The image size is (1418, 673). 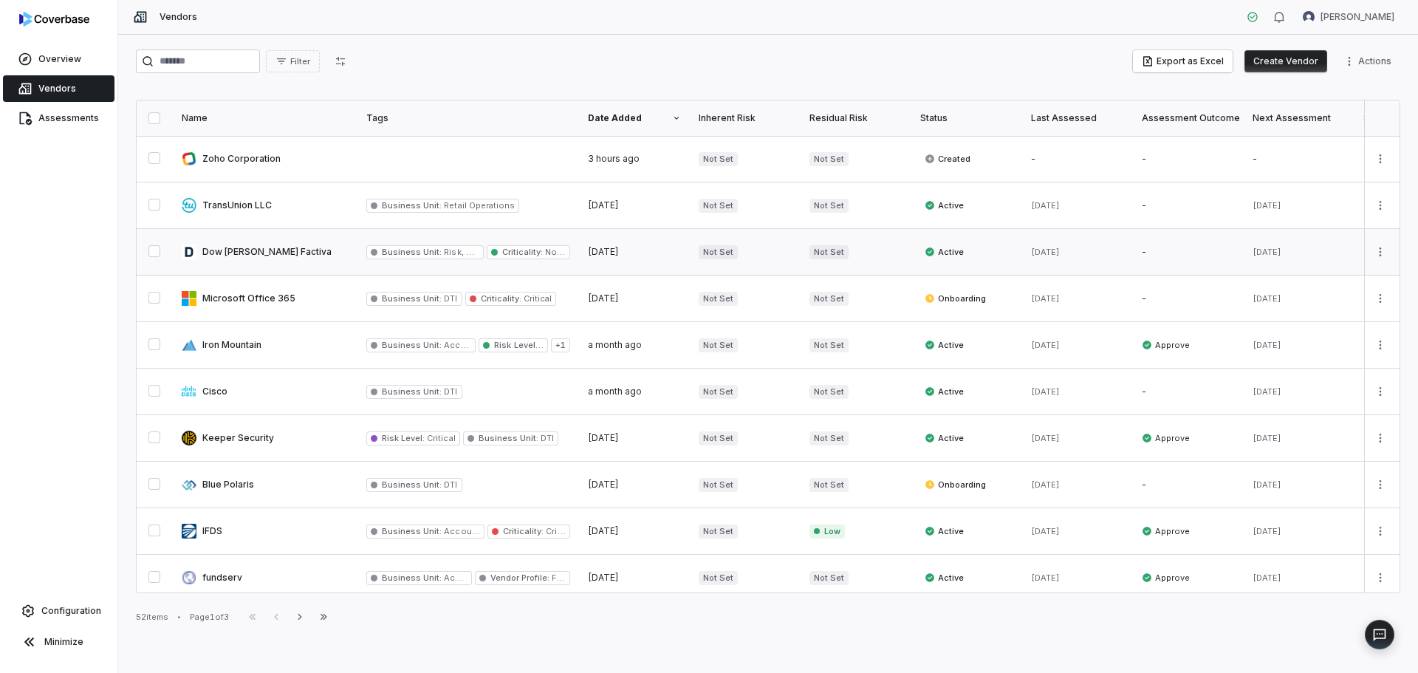 I want to click on span: + 1, so click(x=560, y=345).